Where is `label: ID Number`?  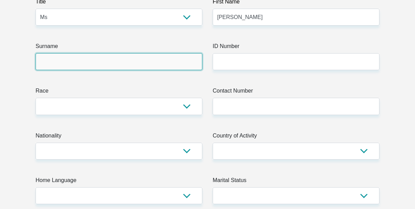
label: ID Number is located at coordinates (296, 48).